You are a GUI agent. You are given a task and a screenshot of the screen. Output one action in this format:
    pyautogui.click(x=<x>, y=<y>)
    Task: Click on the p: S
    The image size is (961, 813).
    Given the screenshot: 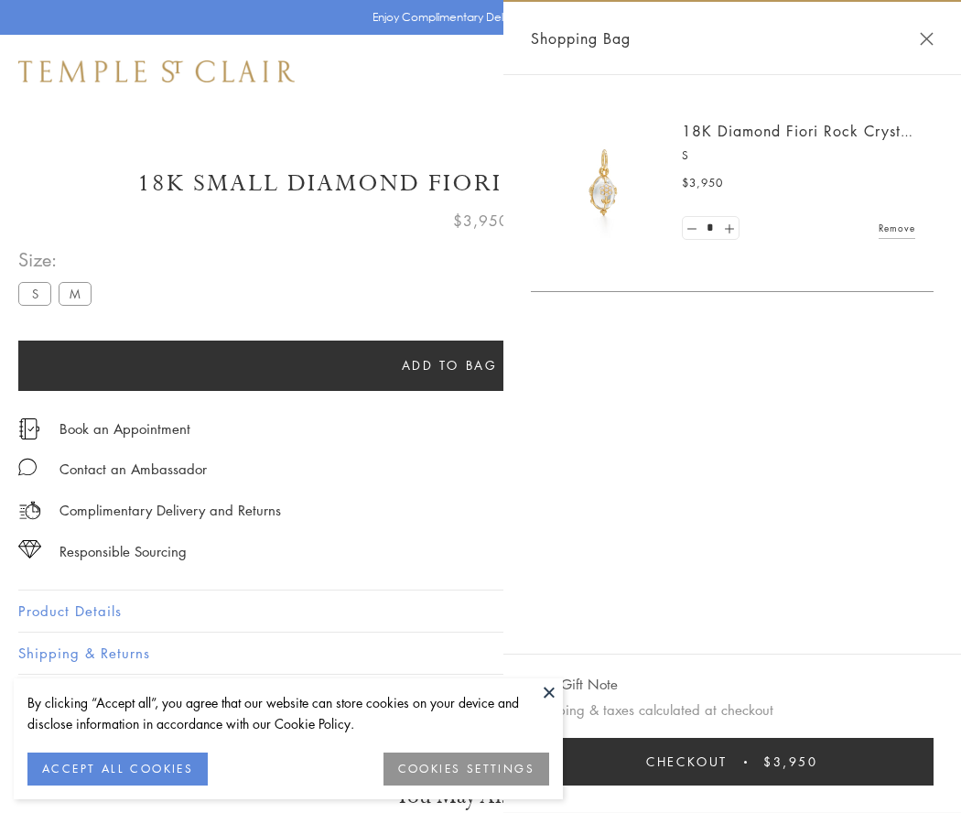 What is the action you would take?
    pyautogui.click(x=798, y=156)
    